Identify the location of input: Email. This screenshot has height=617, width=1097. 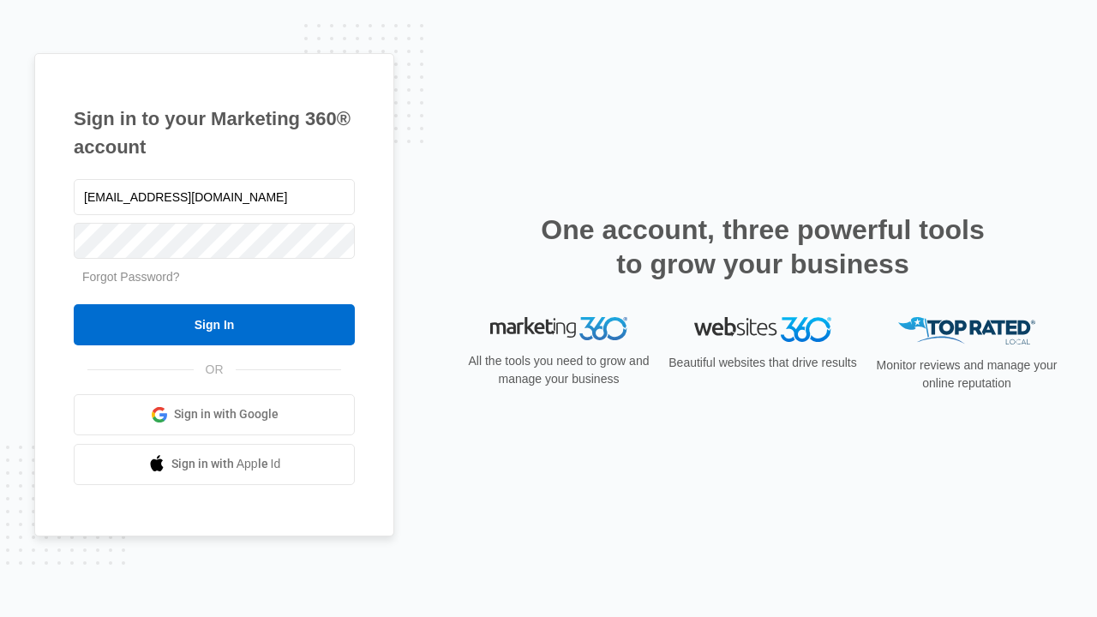
(214, 197).